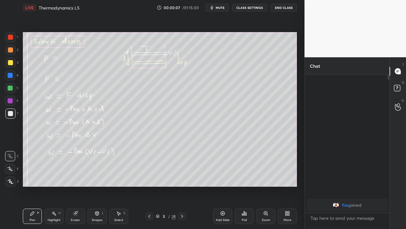  Describe the element at coordinates (266, 220) in the screenshot. I see `div: Zoom` at that location.